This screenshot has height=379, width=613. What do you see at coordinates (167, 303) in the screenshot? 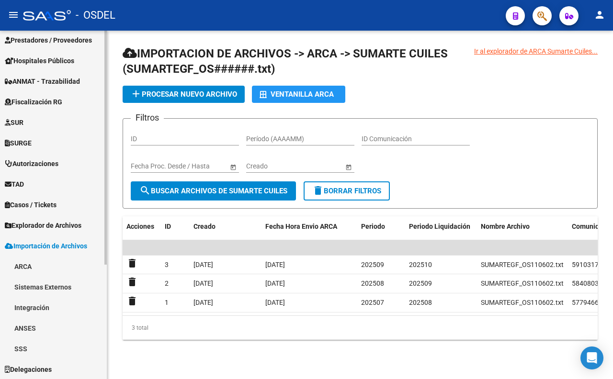
I see `span: 1` at bounding box center [167, 303].